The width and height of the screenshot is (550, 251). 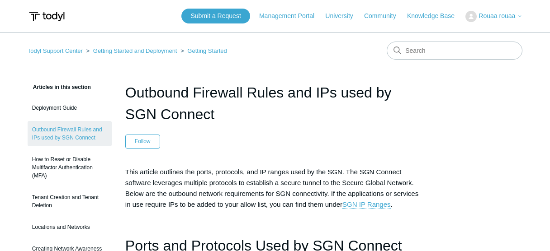 What do you see at coordinates (454, 51) in the screenshot?
I see `input: Search` at bounding box center [454, 51].